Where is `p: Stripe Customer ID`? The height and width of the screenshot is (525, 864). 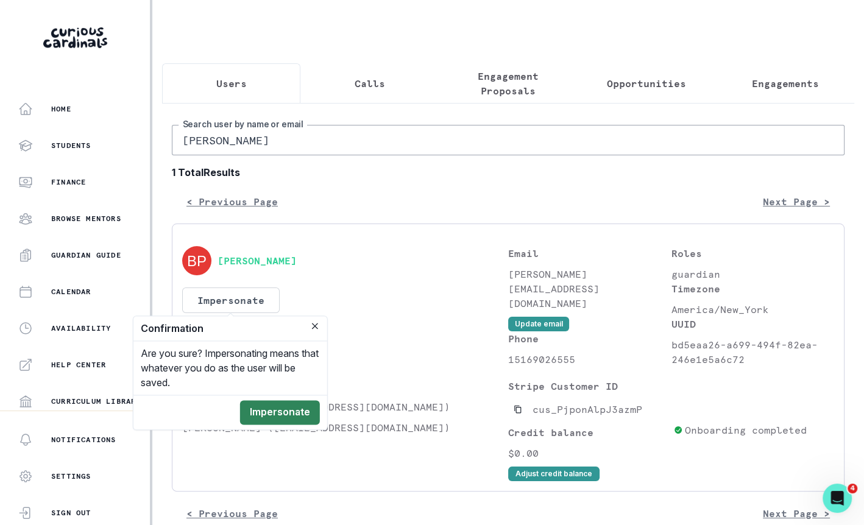
p: Stripe Customer ID is located at coordinates (588, 386).